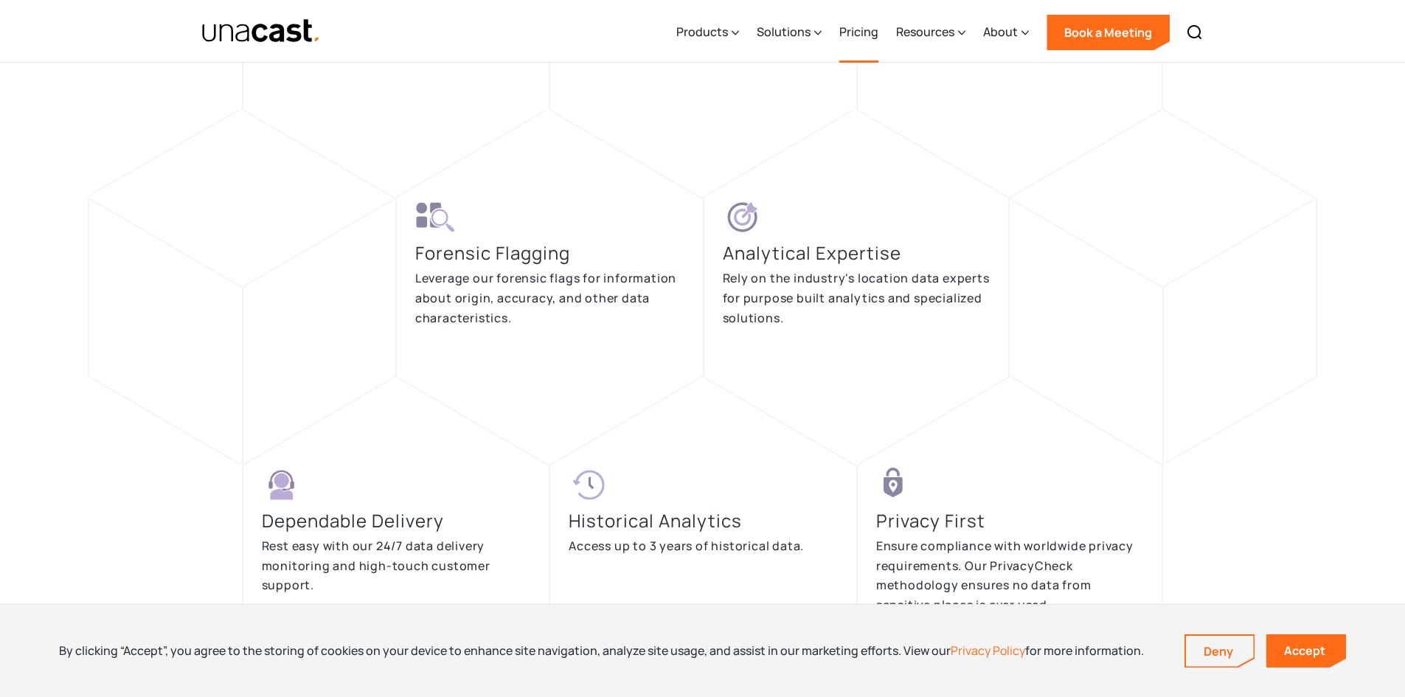 The height and width of the screenshot is (697, 1405). I want to click on a: Deny, so click(1219, 651).